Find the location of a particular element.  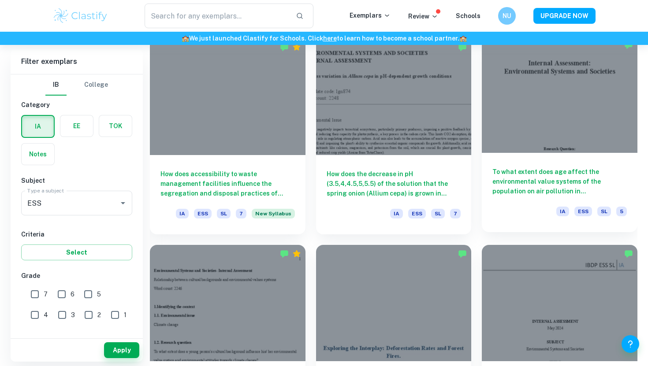

button: NU is located at coordinates (507, 16).